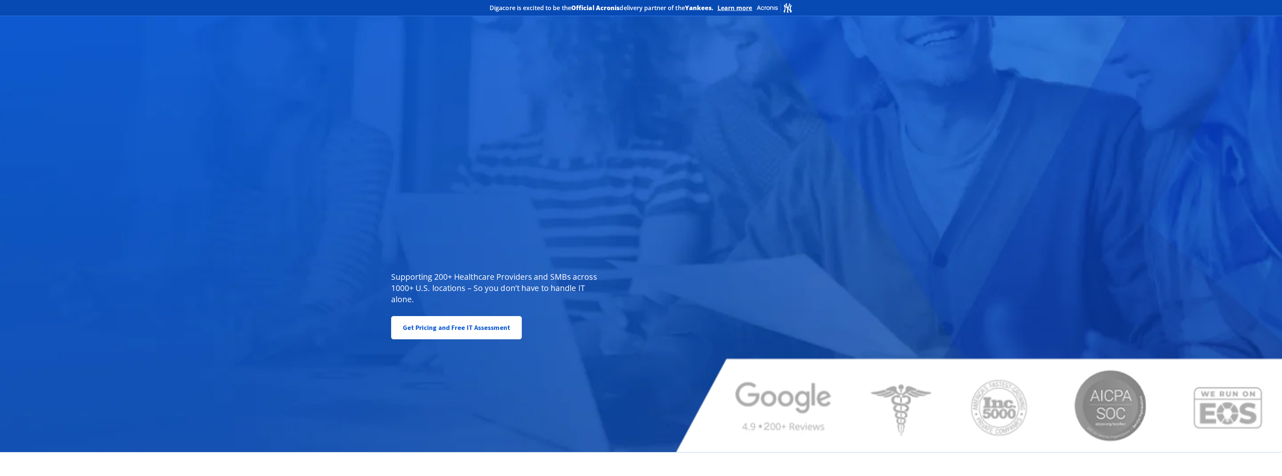 The image size is (1282, 476). I want to click on a: Learn more, so click(735, 8).